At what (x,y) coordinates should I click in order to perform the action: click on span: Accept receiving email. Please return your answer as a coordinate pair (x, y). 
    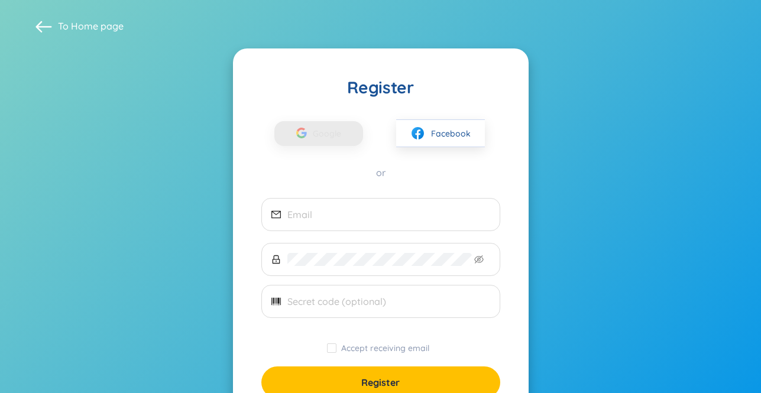
    Looking at the image, I should click on (385, 348).